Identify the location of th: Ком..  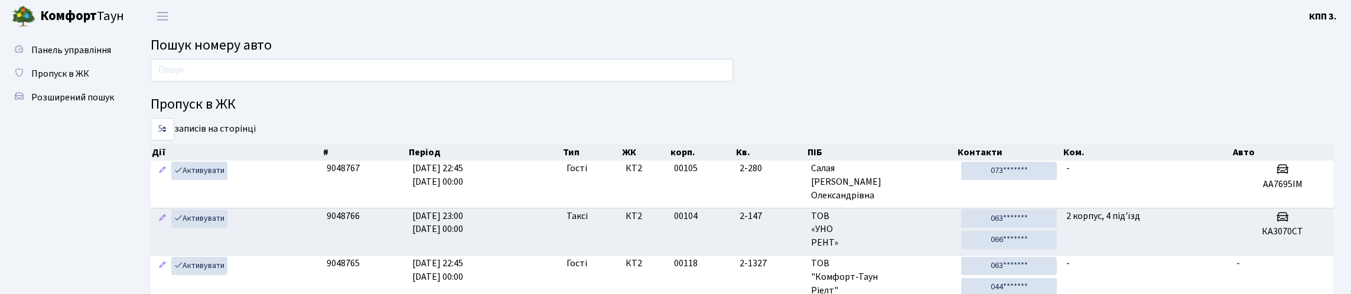
(1147, 152).